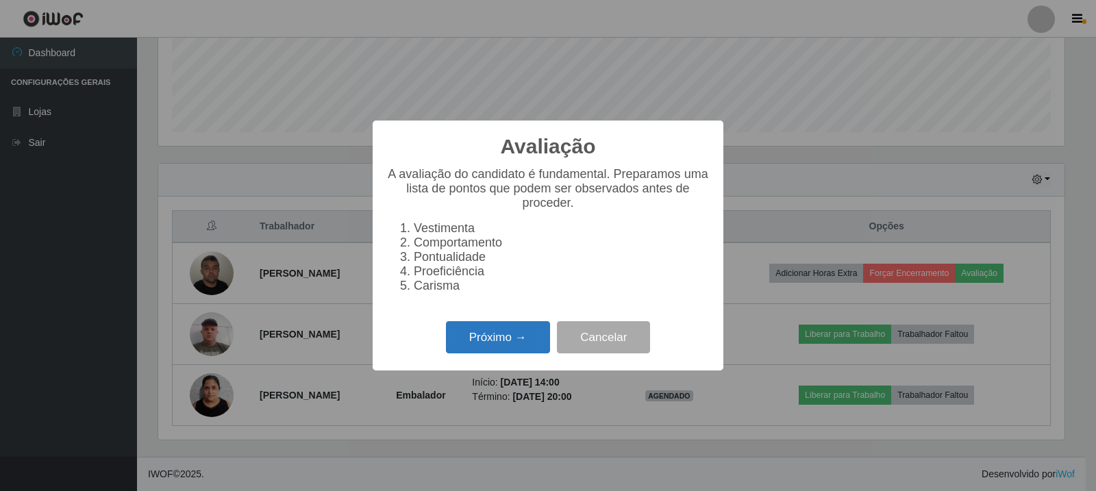 The height and width of the screenshot is (491, 1096). I want to click on p: A avaliação do candidato é fundamental. Preparamos uma lista de pontos que podem ser observados a..., so click(548, 188).